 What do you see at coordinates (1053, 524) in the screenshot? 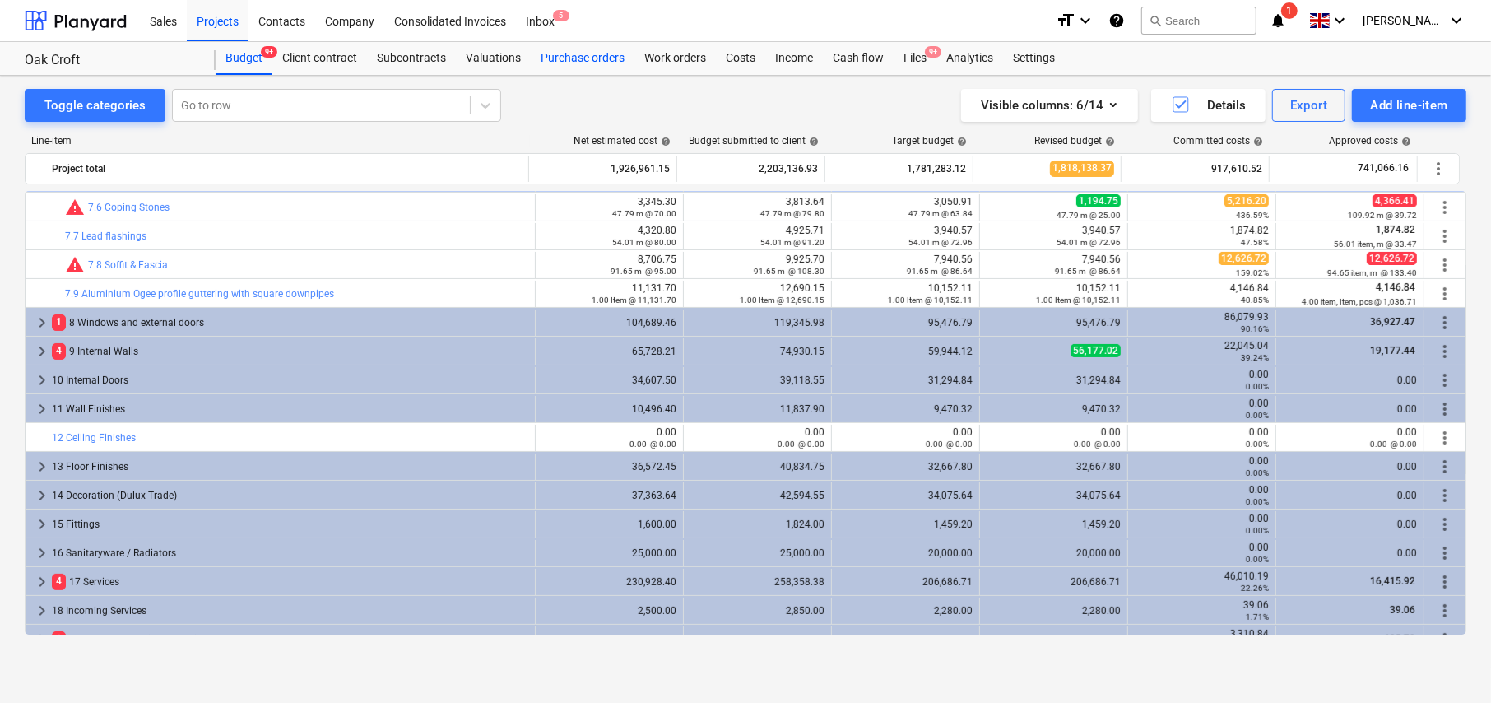
I see `div: 1,459.20` at bounding box center [1053, 524].